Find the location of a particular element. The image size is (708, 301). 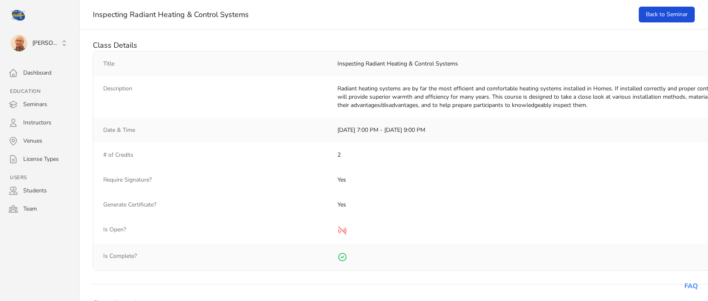

dt: Is Open? is located at coordinates (217, 230).